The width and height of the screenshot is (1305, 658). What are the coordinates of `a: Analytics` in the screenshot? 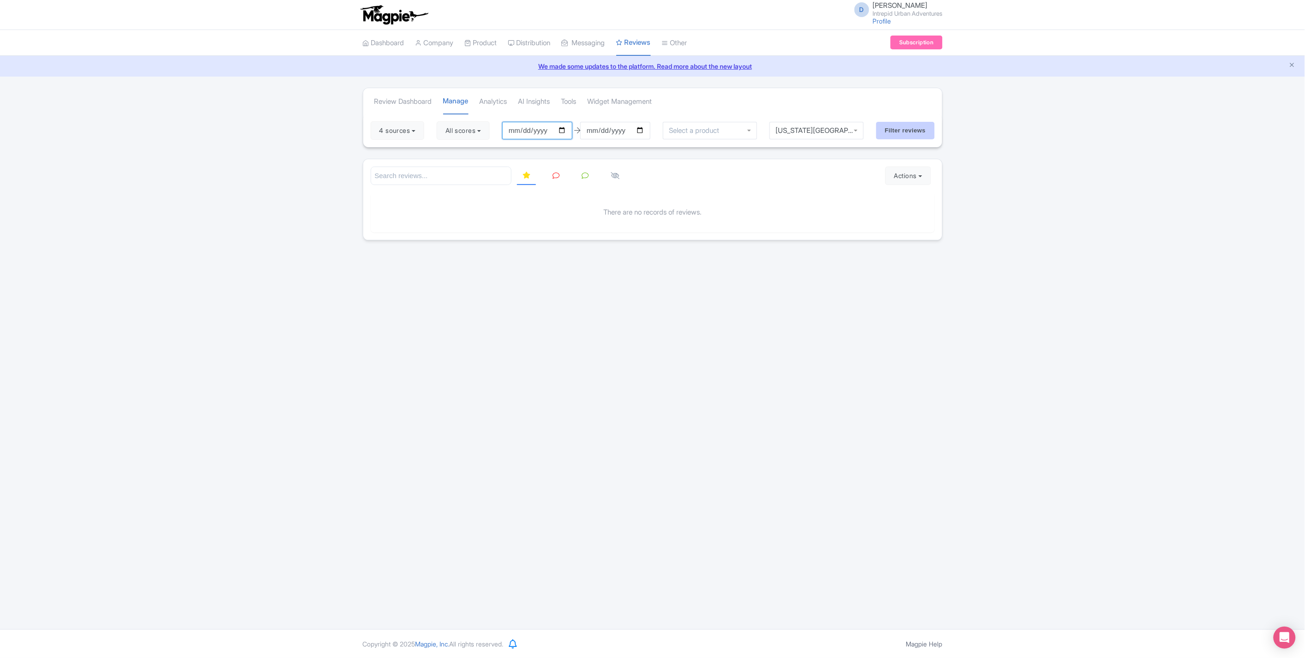 It's located at (494, 102).